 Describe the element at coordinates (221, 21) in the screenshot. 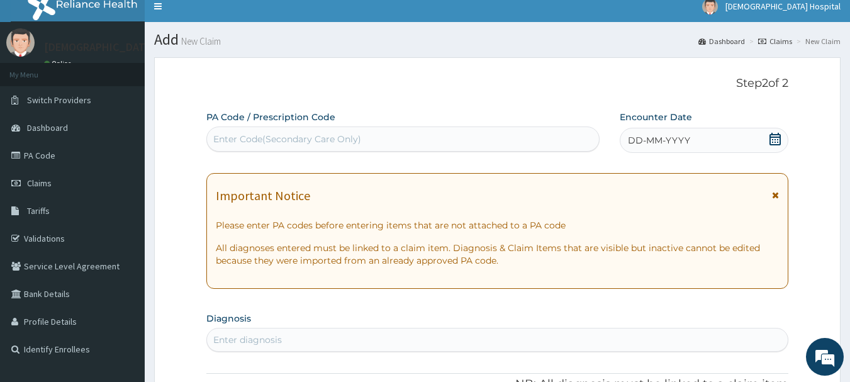

I see `div: Minimize live chat window` at that location.